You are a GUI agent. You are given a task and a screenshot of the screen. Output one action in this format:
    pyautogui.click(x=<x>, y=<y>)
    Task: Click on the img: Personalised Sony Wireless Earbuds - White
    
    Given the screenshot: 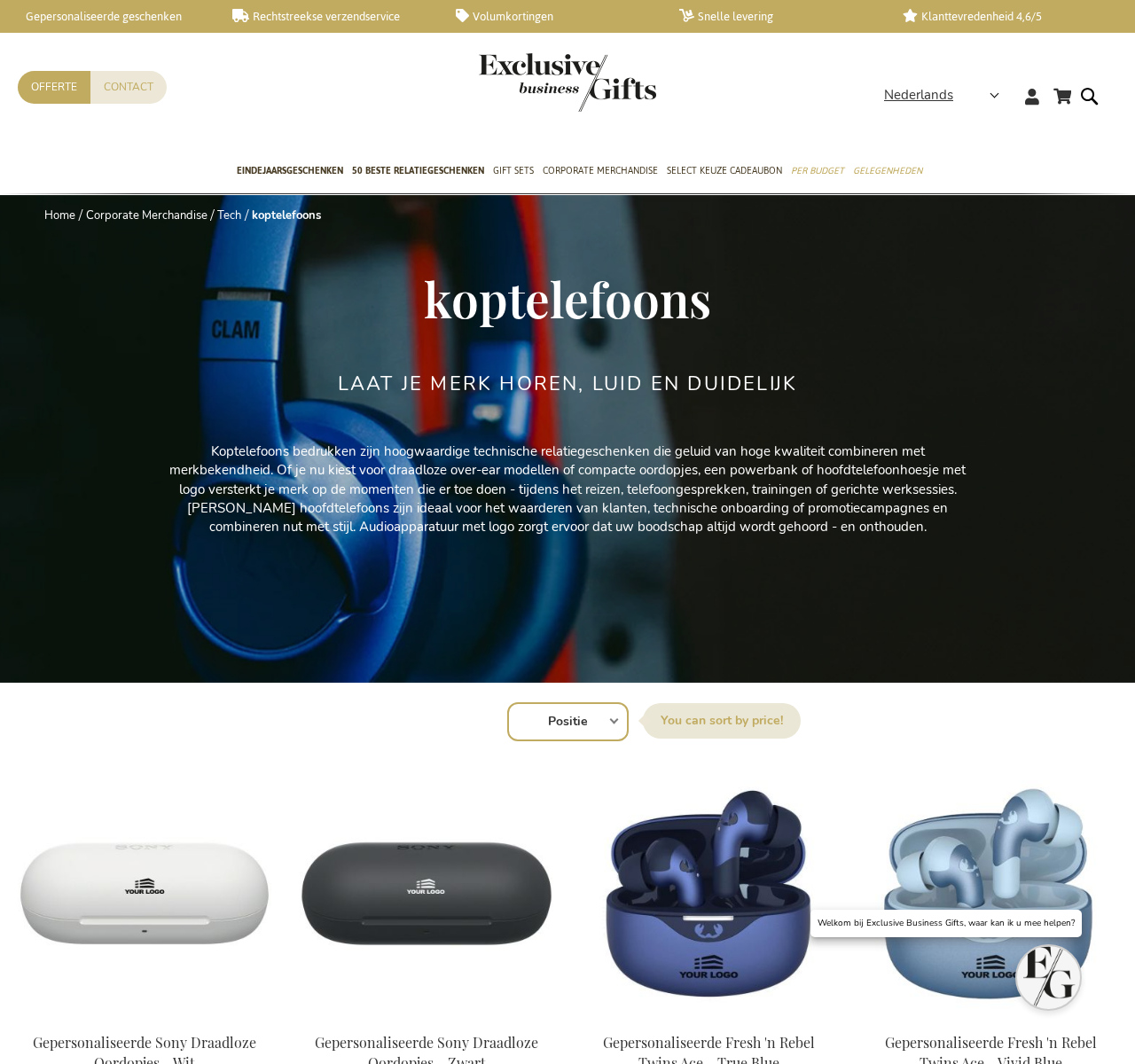 What is the action you would take?
    pyautogui.click(x=144, y=894)
    